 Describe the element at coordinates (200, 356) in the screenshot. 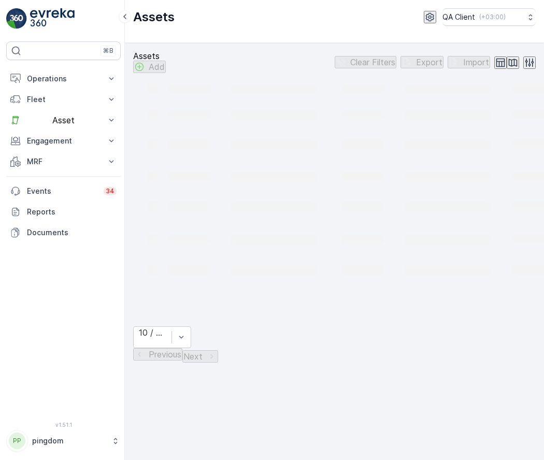

I see `button: Next` at that location.